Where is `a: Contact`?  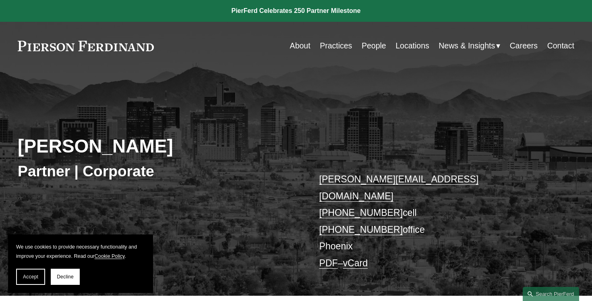
a: Contact is located at coordinates (561, 46).